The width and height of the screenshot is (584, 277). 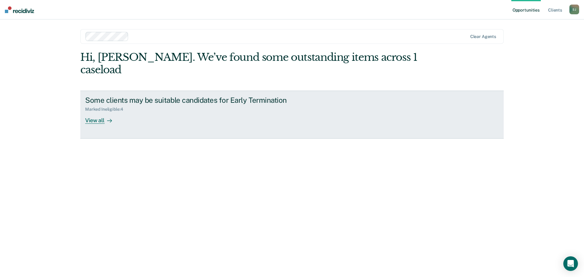 I want to click on div: S J, so click(x=574, y=9).